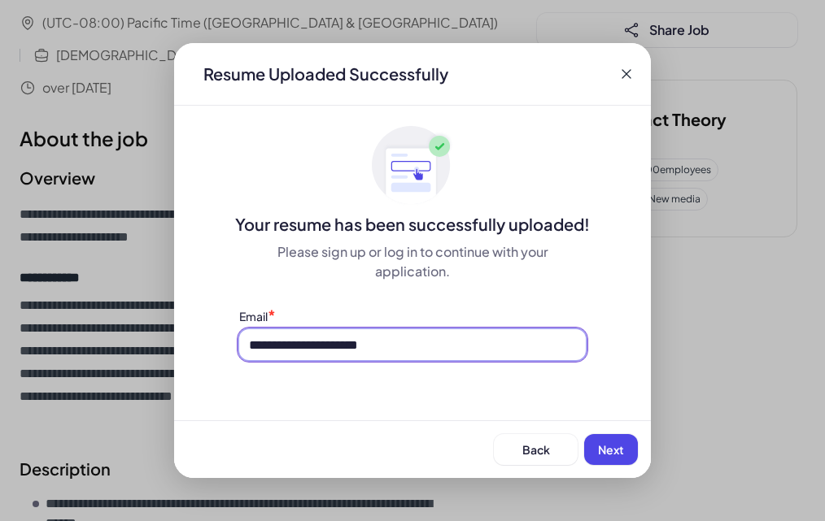 The height and width of the screenshot is (521, 825). I want to click on label: Email, so click(253, 316).